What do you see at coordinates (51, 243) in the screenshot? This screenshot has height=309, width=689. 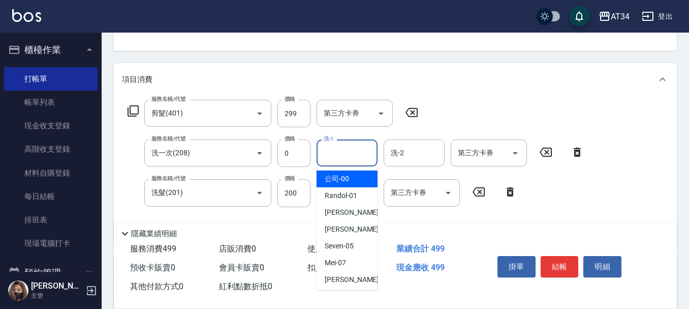 I see `a: 現場電腦打卡` at bounding box center [51, 243].